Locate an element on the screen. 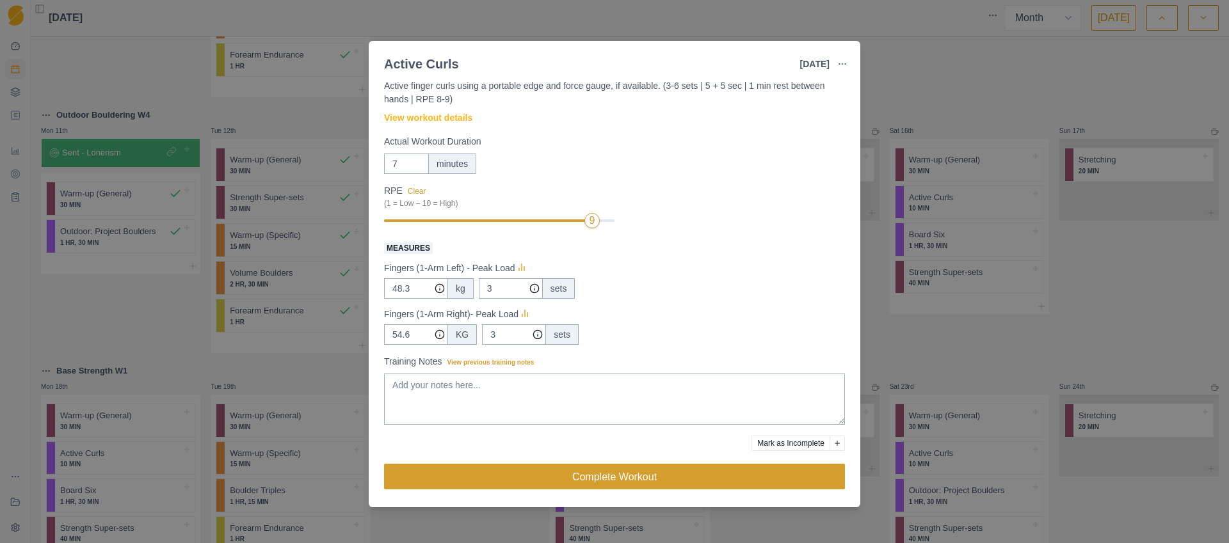 The image size is (1229, 543). div: 9 is located at coordinates (592, 221).